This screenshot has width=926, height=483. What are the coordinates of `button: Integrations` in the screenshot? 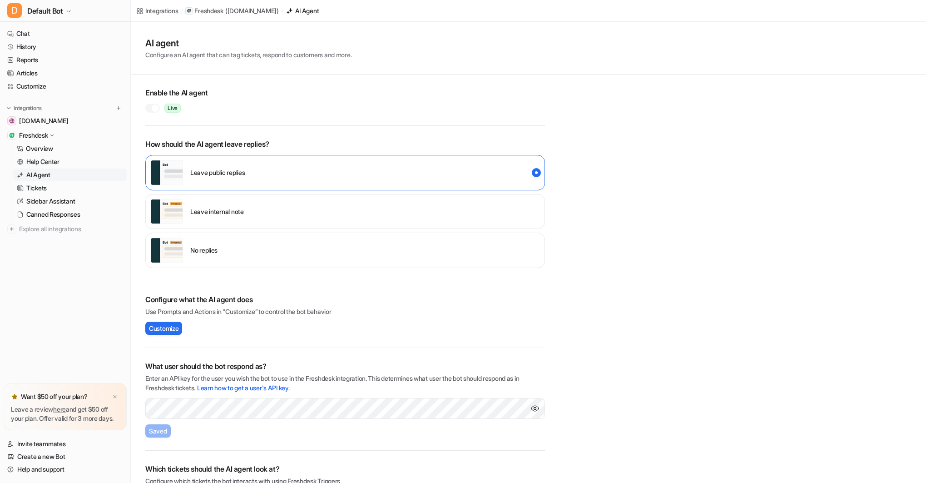 It's located at (24, 108).